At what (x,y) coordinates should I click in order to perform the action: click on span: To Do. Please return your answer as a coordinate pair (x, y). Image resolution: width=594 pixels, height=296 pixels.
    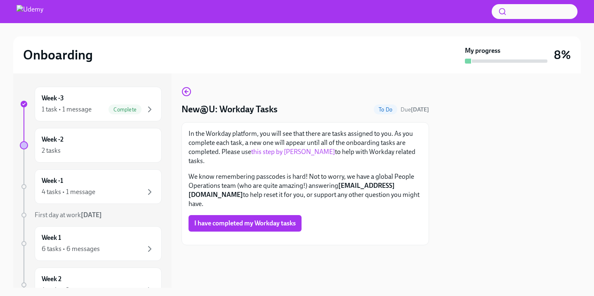
    Looking at the image, I should click on (385, 109).